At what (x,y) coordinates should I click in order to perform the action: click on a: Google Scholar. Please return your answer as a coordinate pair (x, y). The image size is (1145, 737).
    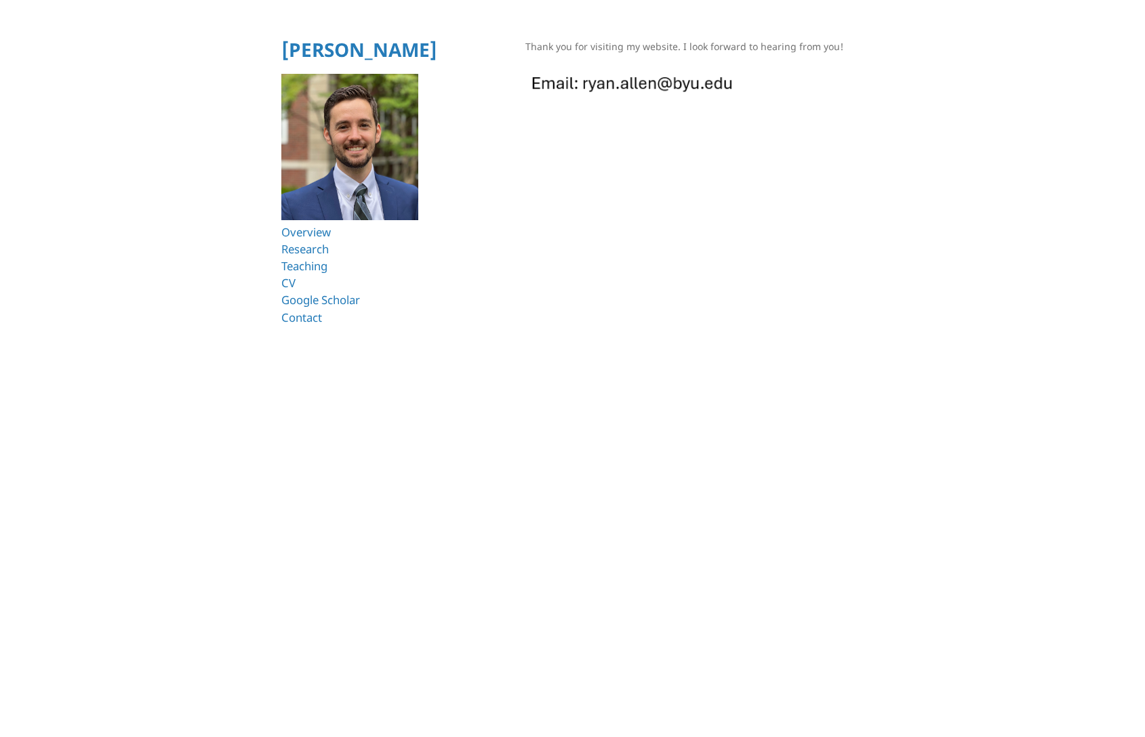
    Looking at the image, I should click on (321, 300).